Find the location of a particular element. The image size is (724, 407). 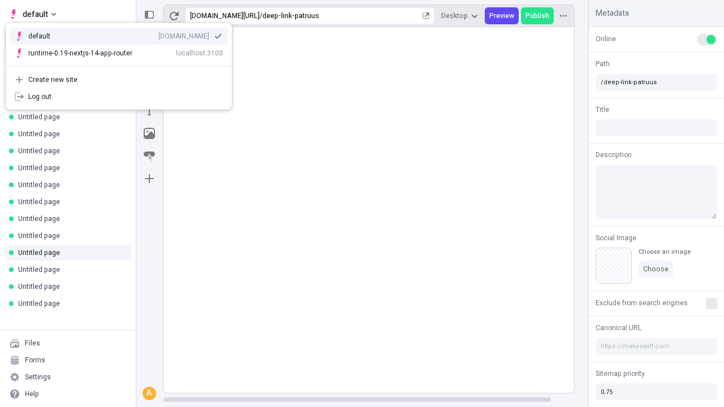

span: Social Image is located at coordinates (616, 238).